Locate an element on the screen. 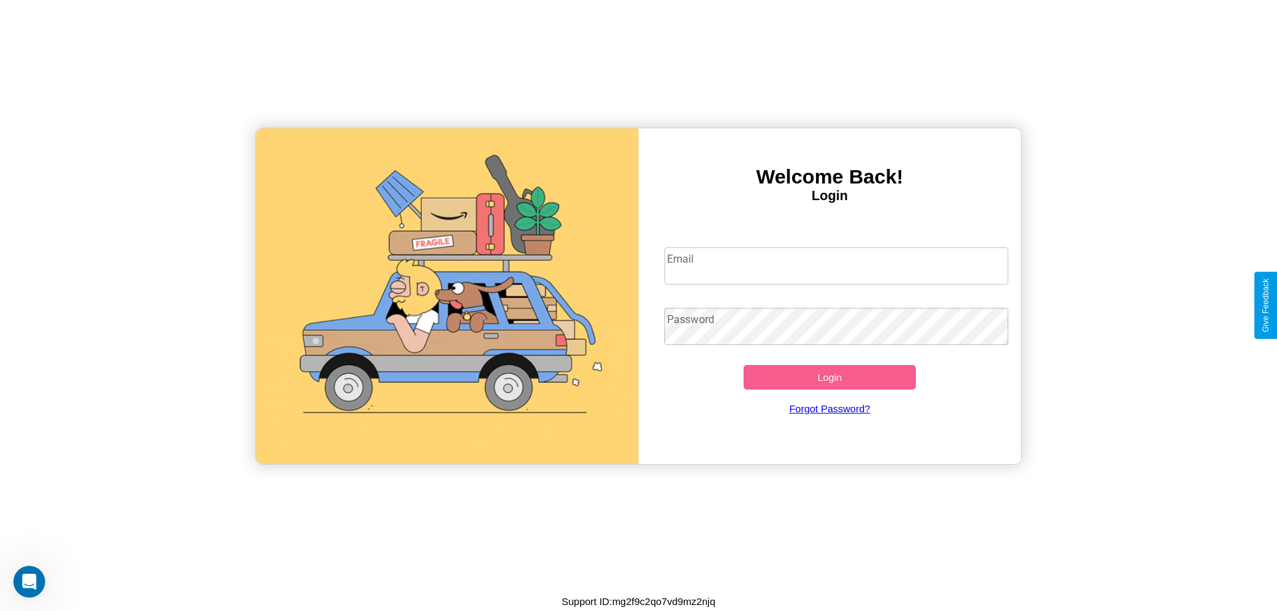 The height and width of the screenshot is (611, 1277). div: Give Feedback is located at coordinates (1266, 305).